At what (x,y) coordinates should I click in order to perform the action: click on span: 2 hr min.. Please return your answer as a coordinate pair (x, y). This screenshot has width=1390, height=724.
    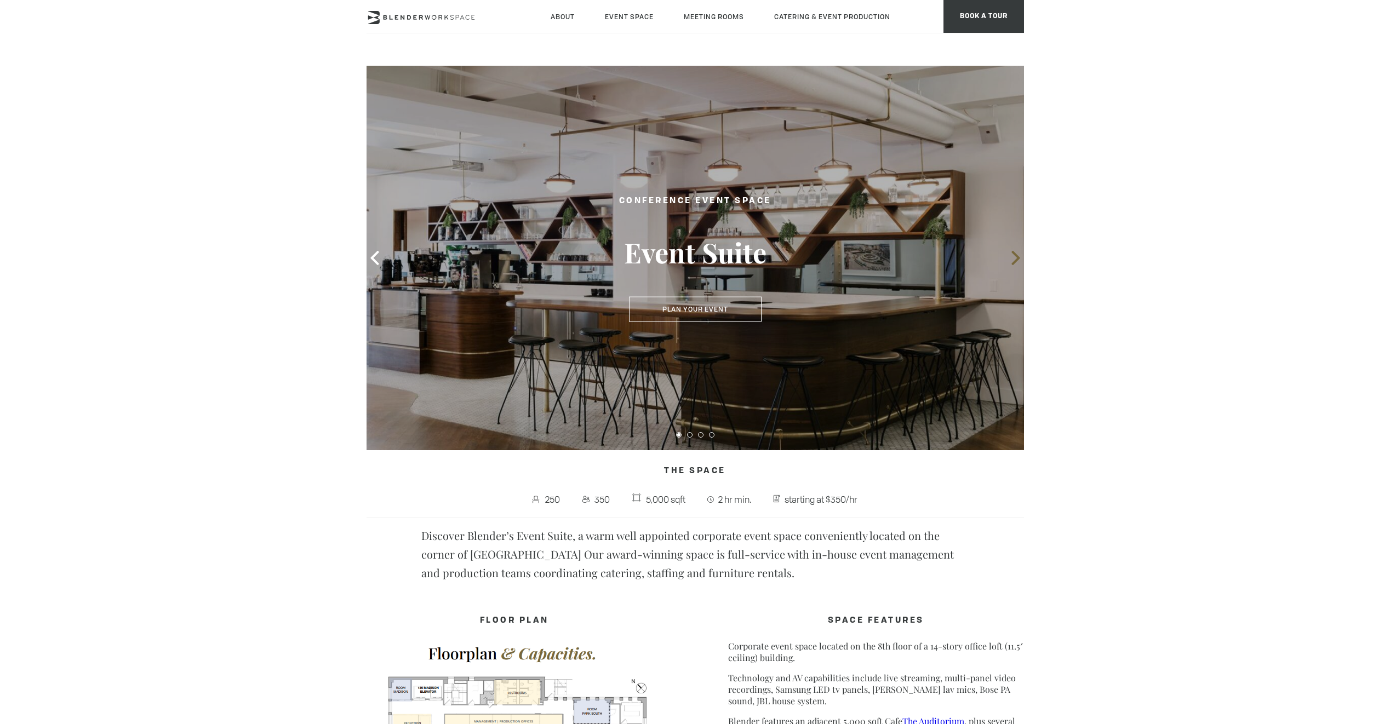
    Looking at the image, I should click on (735, 500).